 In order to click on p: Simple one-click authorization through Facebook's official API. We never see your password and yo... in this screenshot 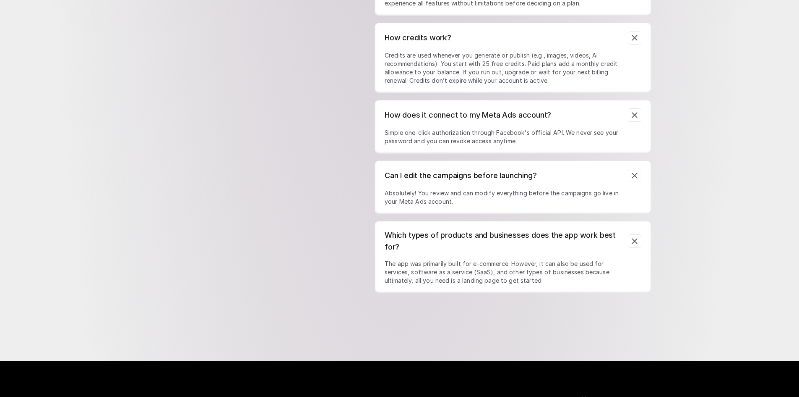, I will do `click(507, 137)`.